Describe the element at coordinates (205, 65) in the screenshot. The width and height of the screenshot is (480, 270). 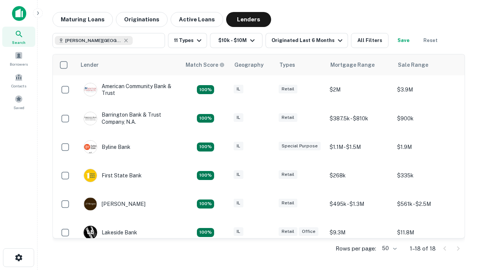
I see `div: Capitalize uses an advanced AI algorithm to match your search with the best lender. The match sco...` at that location.